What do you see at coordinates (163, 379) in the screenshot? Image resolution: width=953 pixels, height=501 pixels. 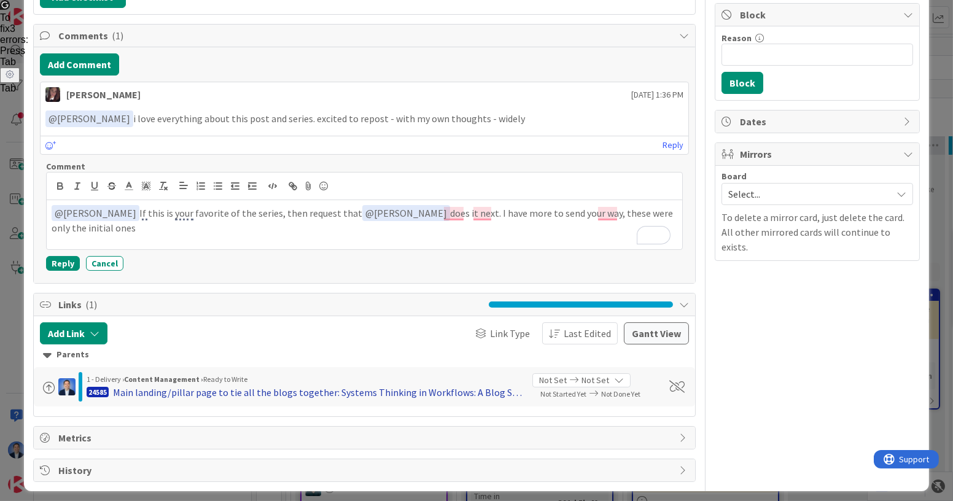 I see `b: Content Management ›` at bounding box center [163, 379].